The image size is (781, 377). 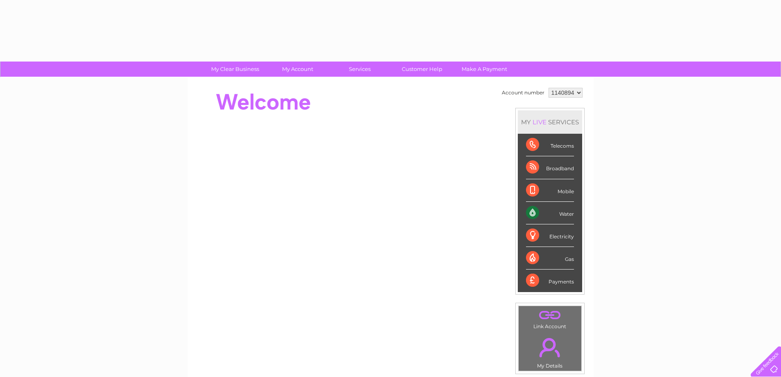 What do you see at coordinates (550, 167) in the screenshot?
I see `div: Broadband` at bounding box center [550, 167].